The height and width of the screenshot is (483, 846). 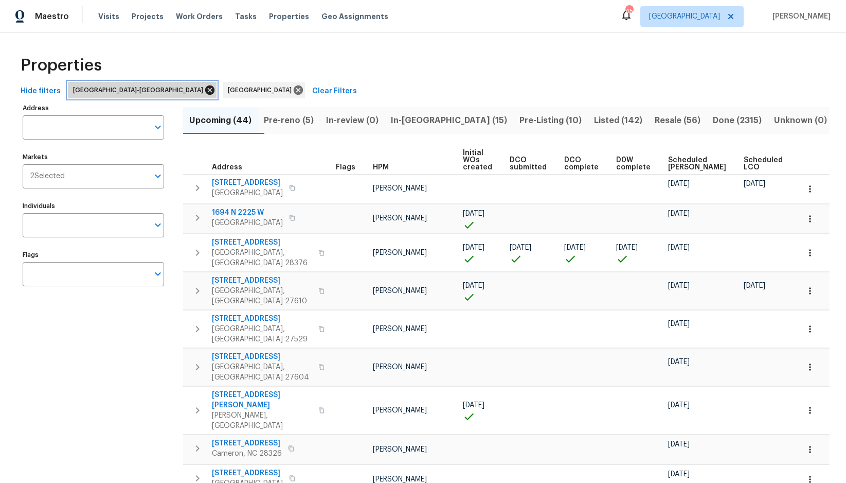 I want to click on button: Clear Filters, so click(x=334, y=91).